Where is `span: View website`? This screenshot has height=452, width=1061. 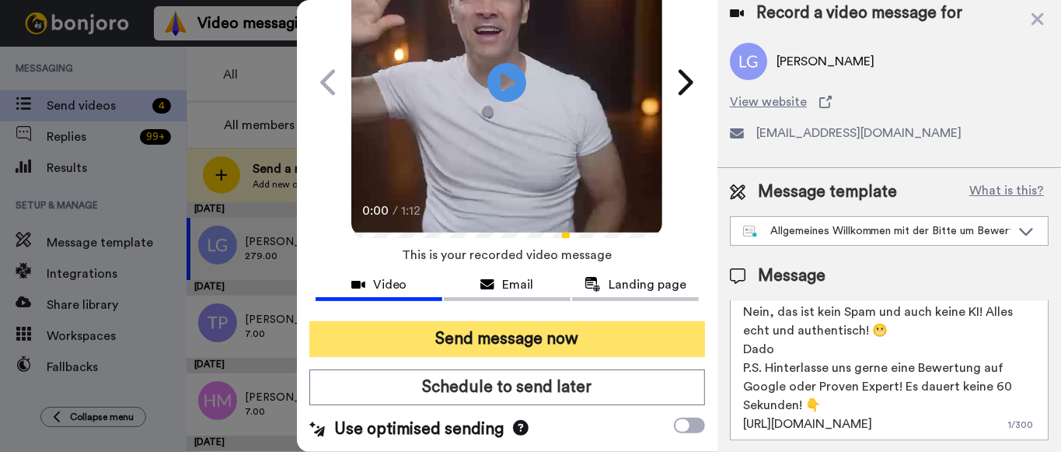 span: View website is located at coordinates (768, 102).